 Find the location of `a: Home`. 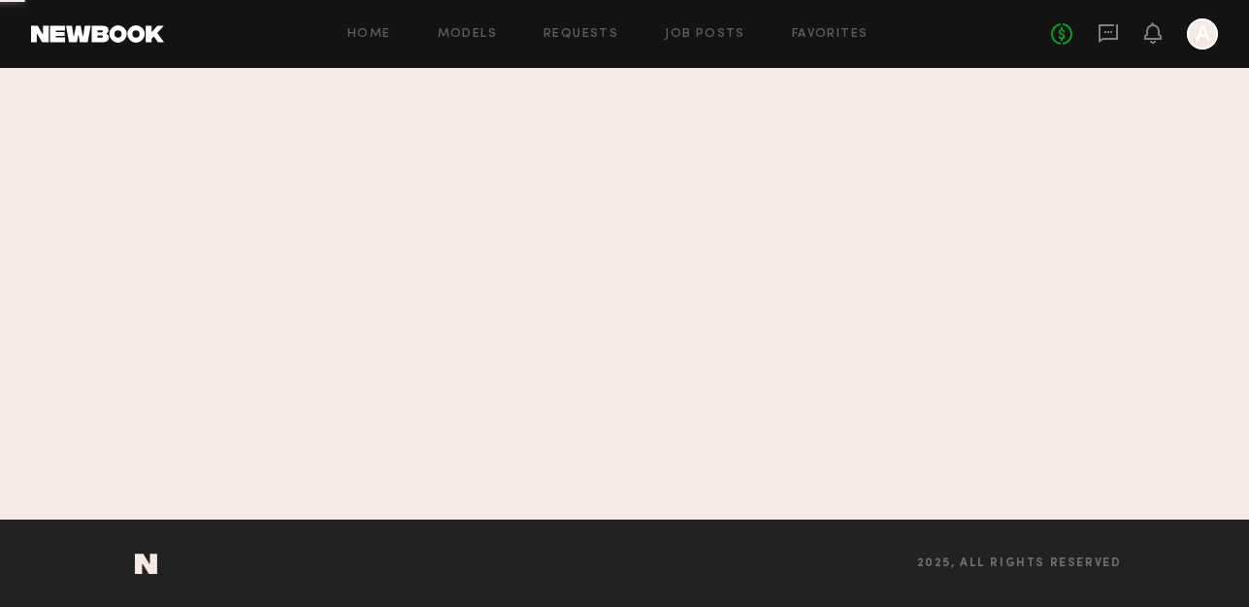

a: Home is located at coordinates (369, 34).